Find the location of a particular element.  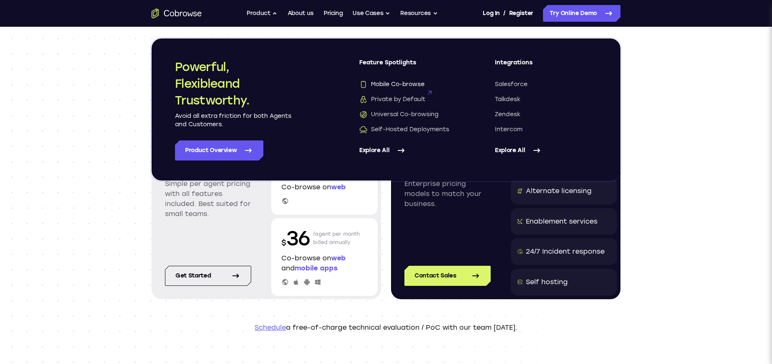

span: Private by Default is located at coordinates (392, 100).